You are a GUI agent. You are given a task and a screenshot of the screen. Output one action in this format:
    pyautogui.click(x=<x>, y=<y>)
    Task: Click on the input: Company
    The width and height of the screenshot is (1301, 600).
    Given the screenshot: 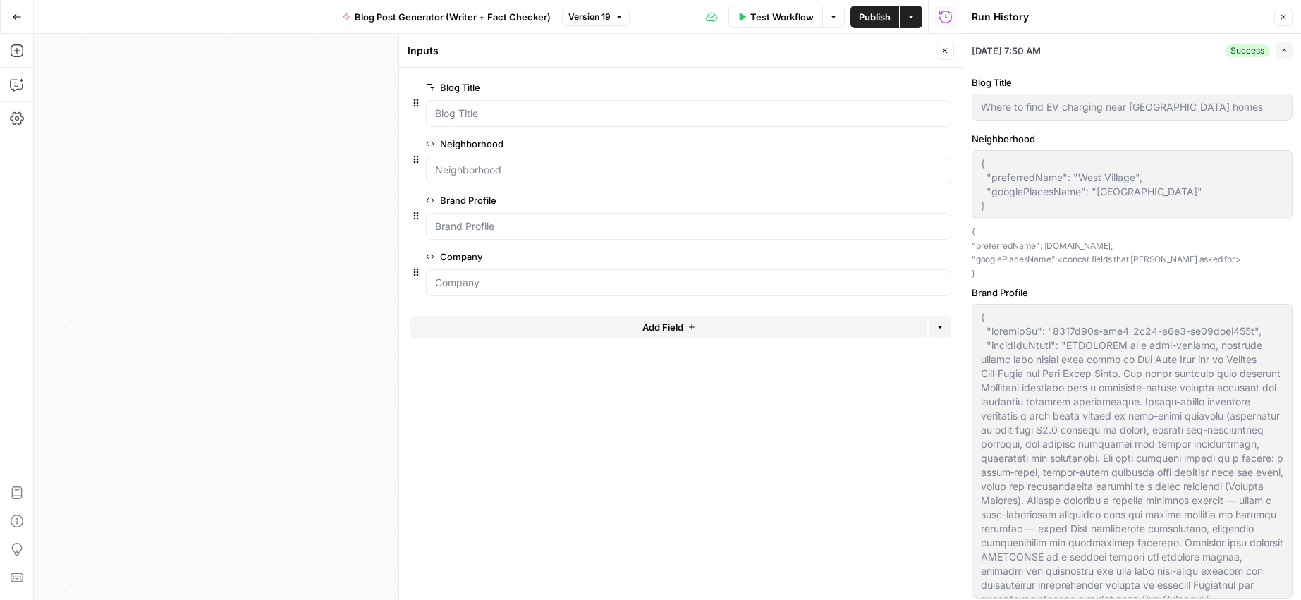 What is the action you would take?
    pyautogui.click(x=688, y=283)
    